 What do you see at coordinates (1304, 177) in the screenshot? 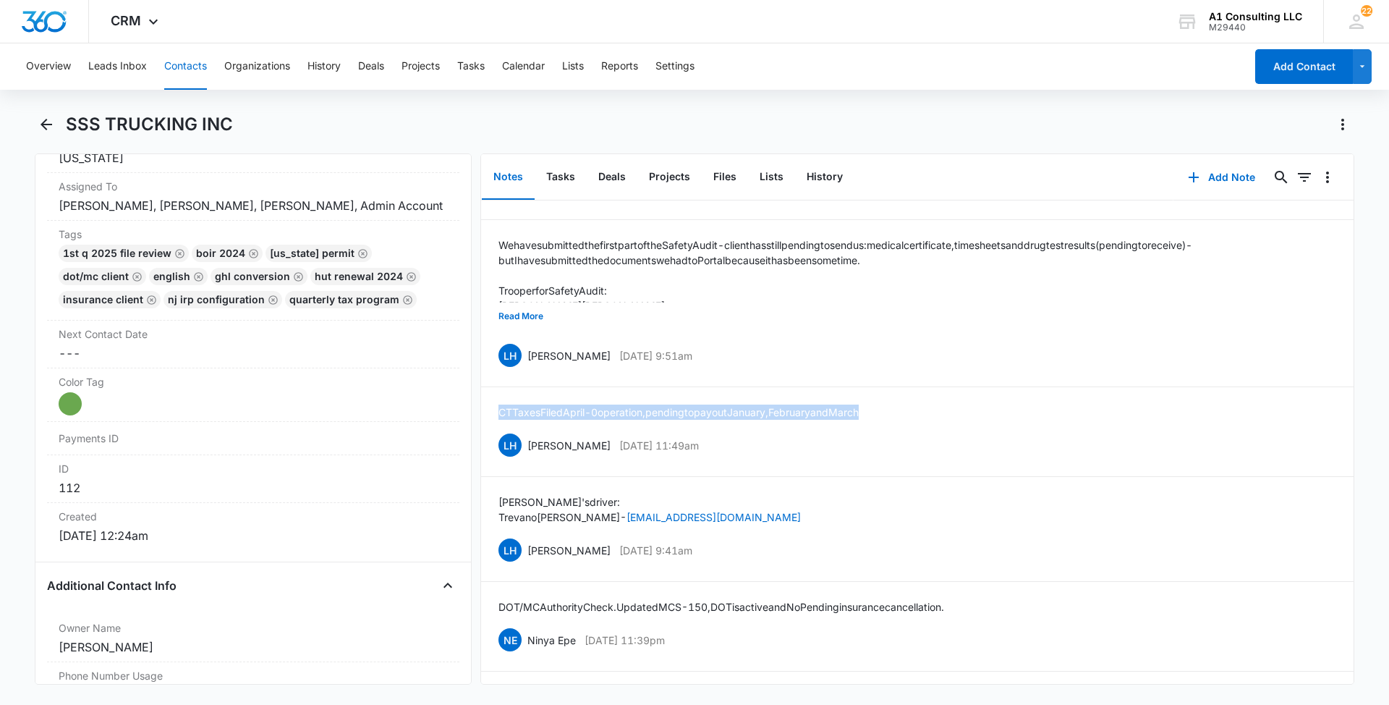
I see `button: Filters` at bounding box center [1304, 177].